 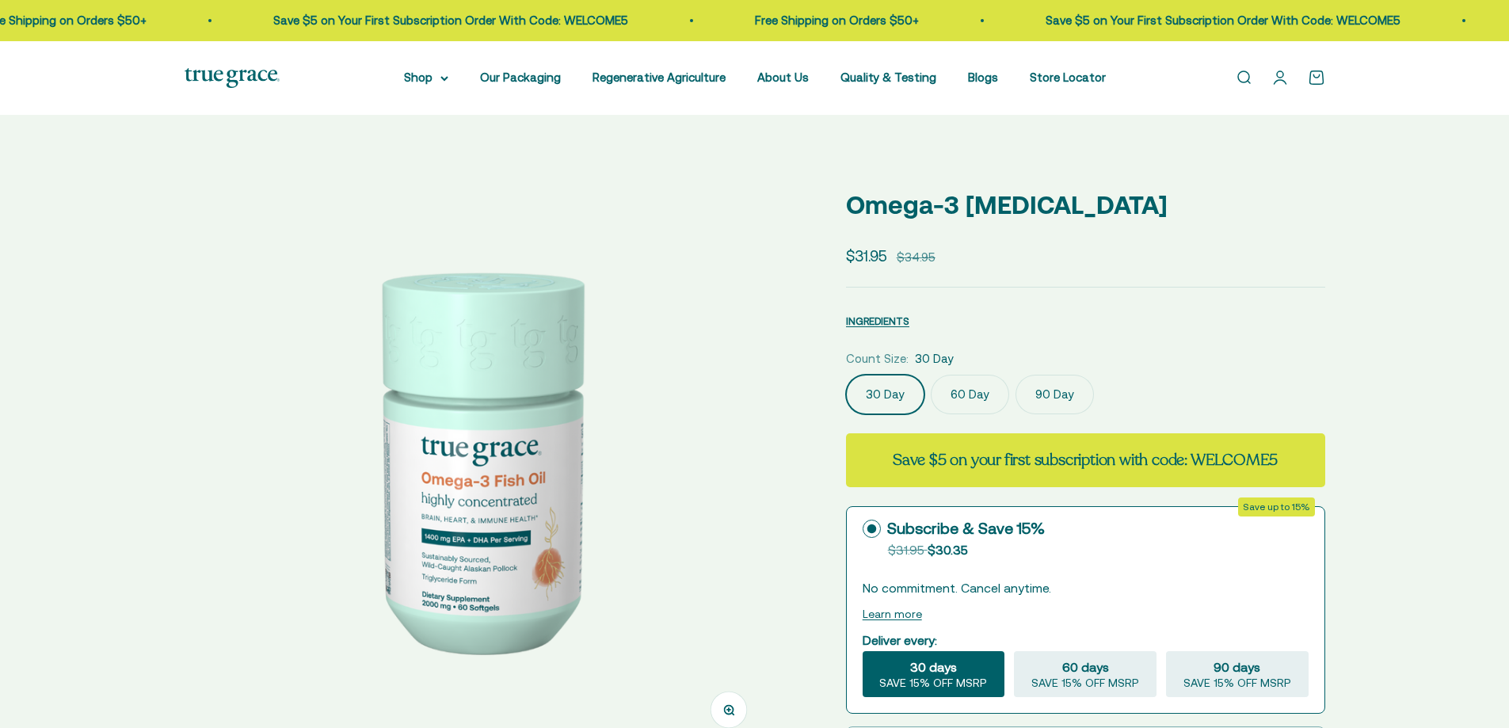 I want to click on span: INGREDIENTS, so click(x=878, y=321).